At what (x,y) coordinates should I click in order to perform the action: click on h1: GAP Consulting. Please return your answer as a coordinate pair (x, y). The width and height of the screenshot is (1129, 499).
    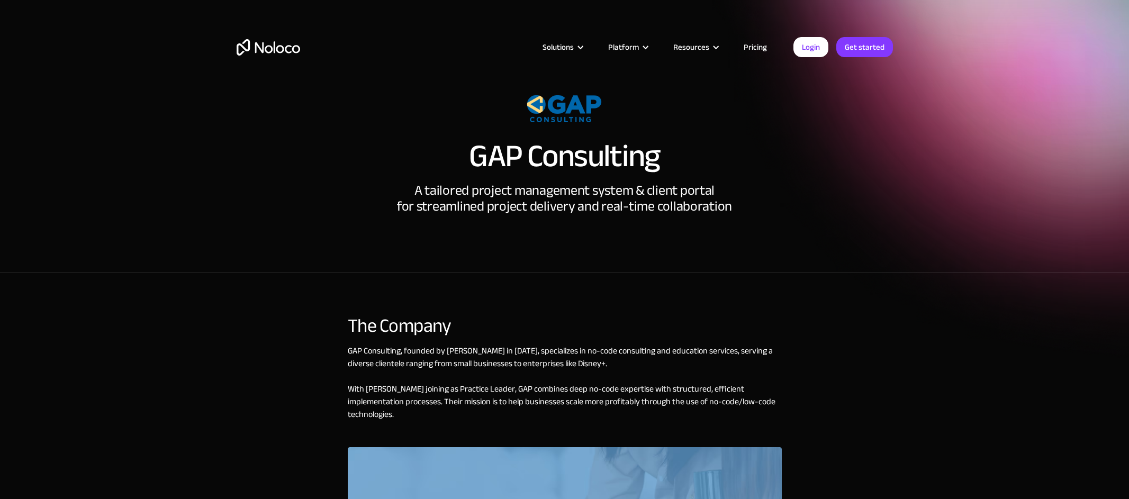
    Looking at the image, I should click on (564, 156).